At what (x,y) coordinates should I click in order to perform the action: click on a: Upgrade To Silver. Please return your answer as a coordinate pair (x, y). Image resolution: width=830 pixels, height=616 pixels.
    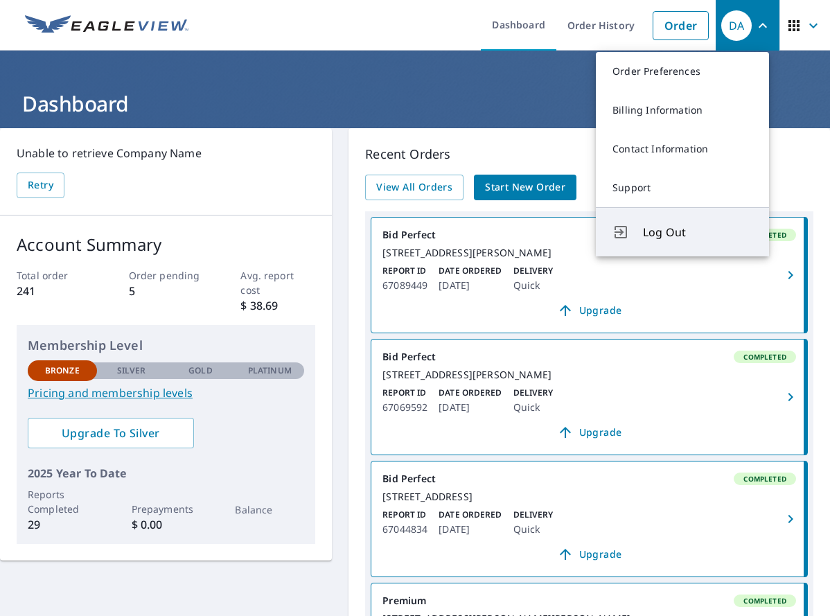
    Looking at the image, I should click on (111, 433).